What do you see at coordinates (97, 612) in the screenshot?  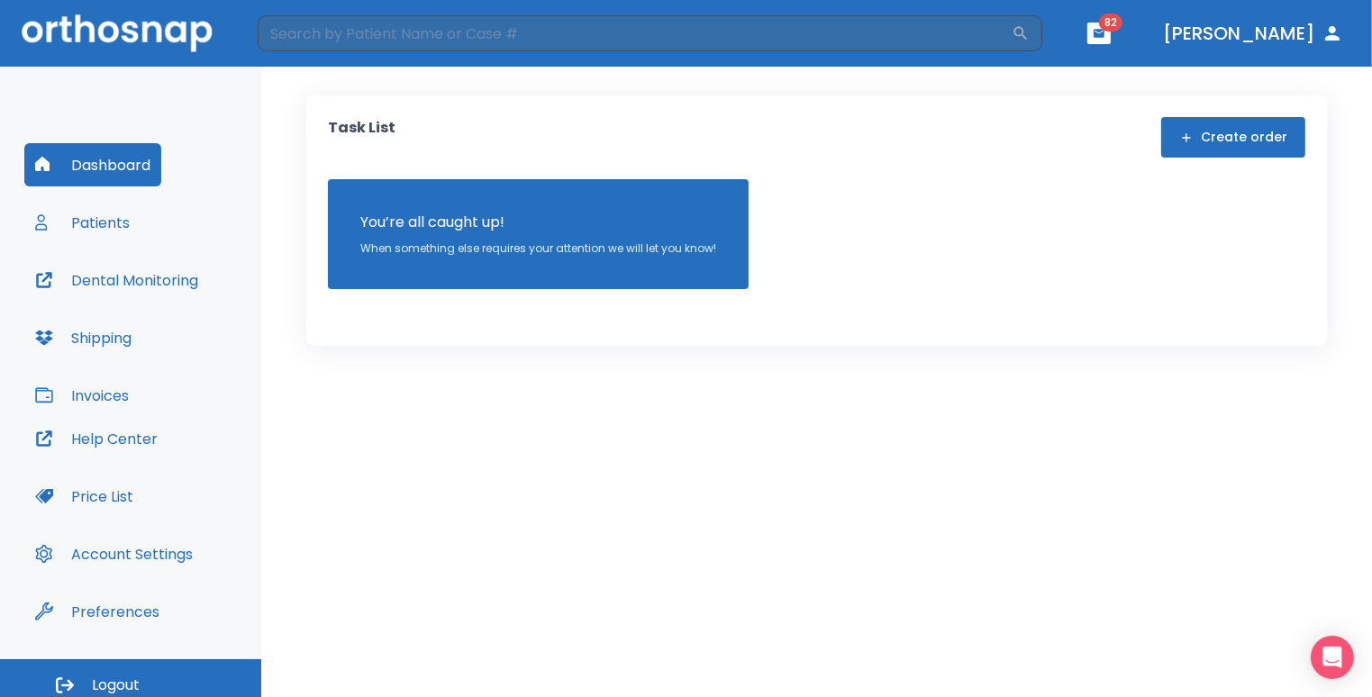 I see `button: Preferences` at bounding box center [97, 612].